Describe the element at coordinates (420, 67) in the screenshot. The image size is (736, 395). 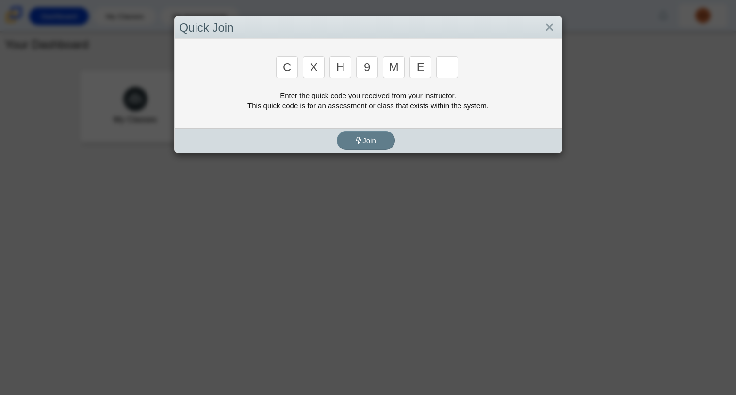
I see `input: Enter Access Code Digit 6` at that location.